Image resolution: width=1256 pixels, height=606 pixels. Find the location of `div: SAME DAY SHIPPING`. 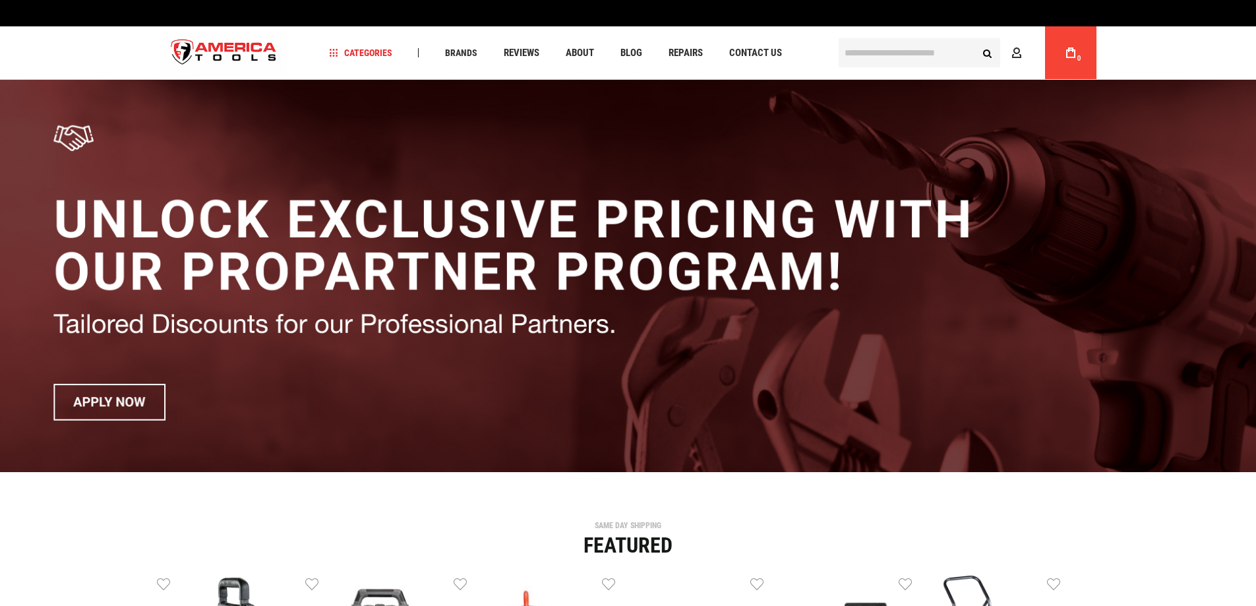

div: SAME DAY SHIPPING is located at coordinates (628, 525).